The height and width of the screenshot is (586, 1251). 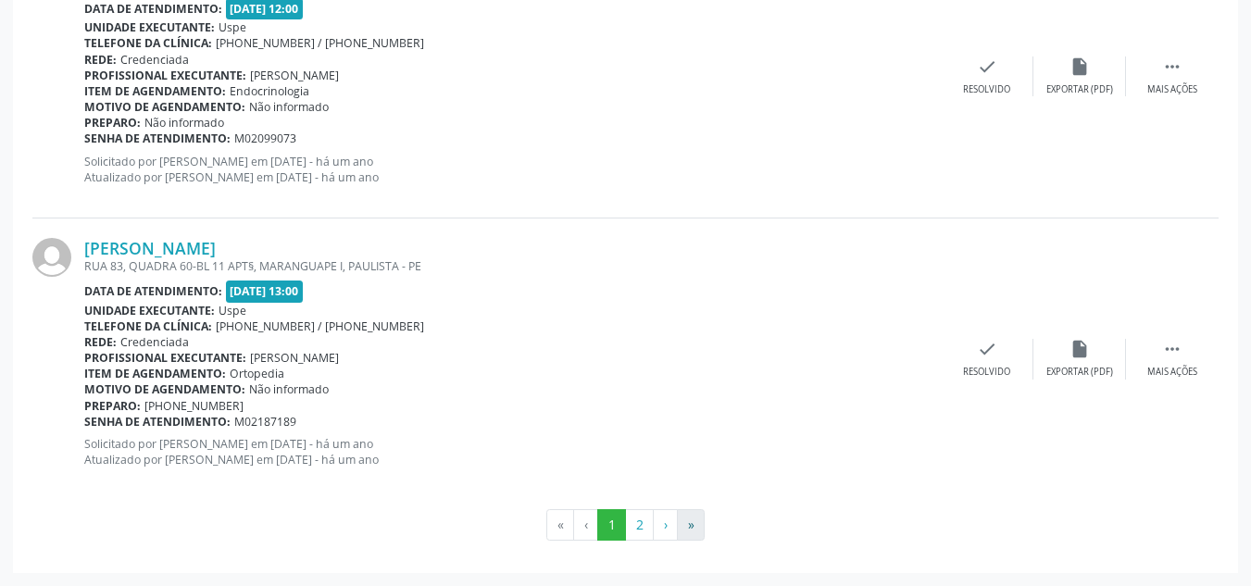 What do you see at coordinates (257, 373) in the screenshot?
I see `span: Ortopedia` at bounding box center [257, 373].